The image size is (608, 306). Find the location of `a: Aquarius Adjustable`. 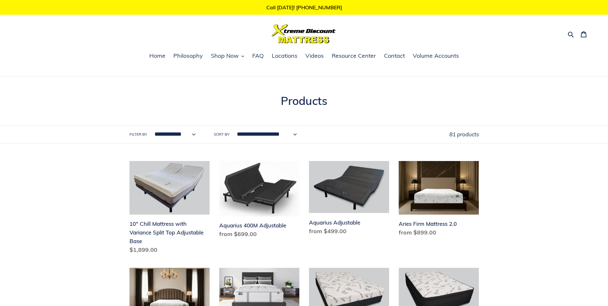

a: Aquarius Adjustable is located at coordinates (349, 199).